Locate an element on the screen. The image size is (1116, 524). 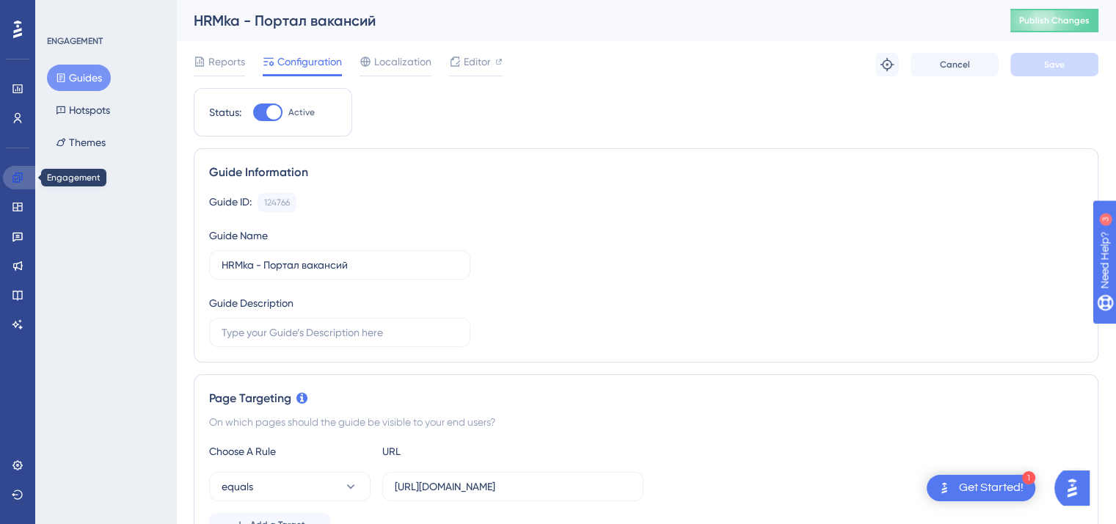
div: Status: is located at coordinates (225, 112).